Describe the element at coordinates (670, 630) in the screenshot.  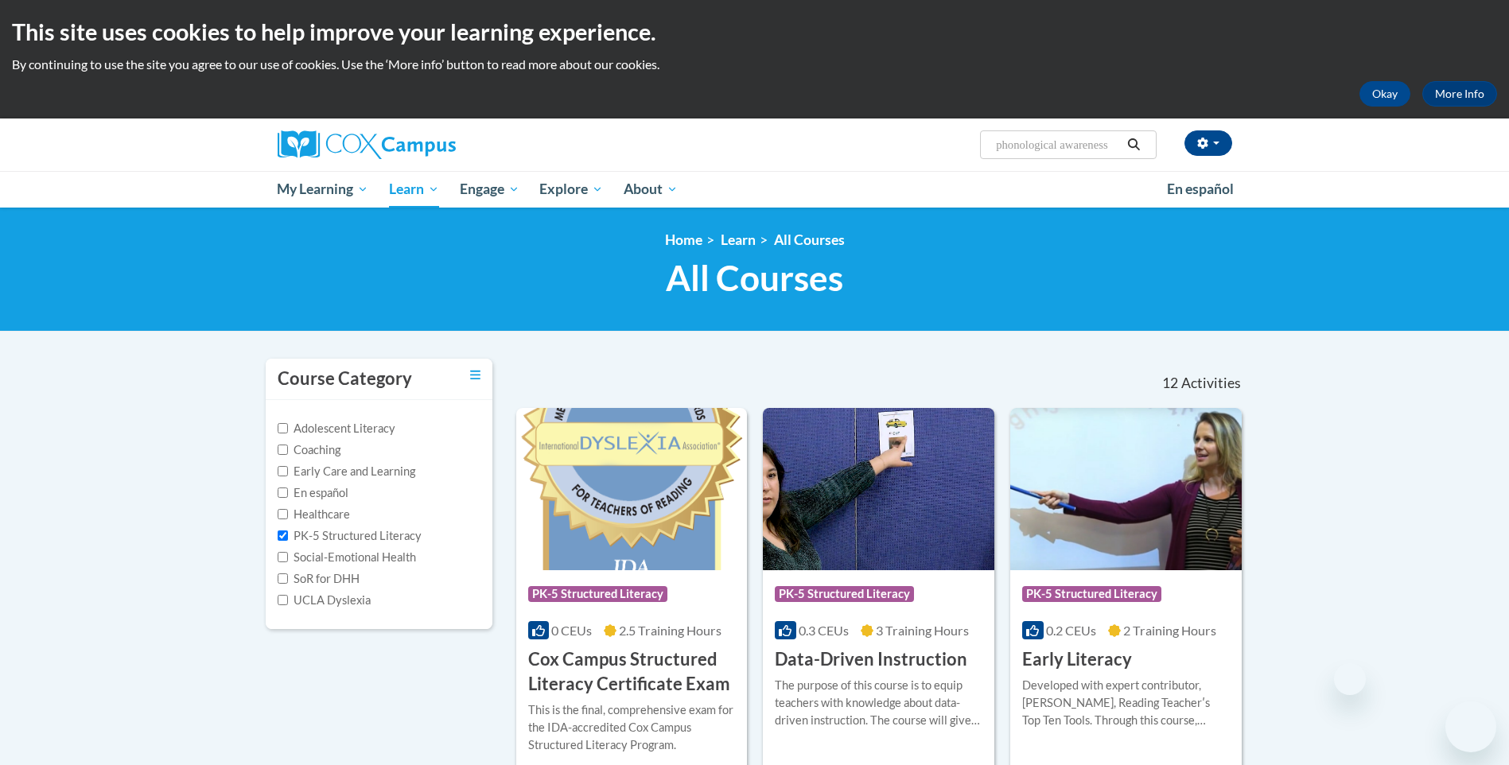
I see `span: 2.5 Training Hours` at that location.